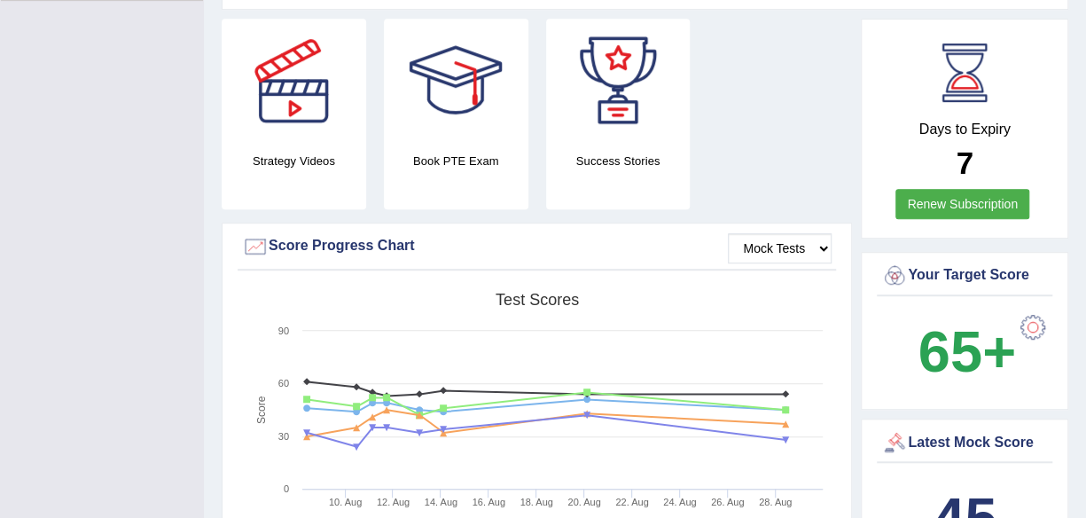  Describe the element at coordinates (962, 204) in the screenshot. I see `a: Renew Subscription` at that location.